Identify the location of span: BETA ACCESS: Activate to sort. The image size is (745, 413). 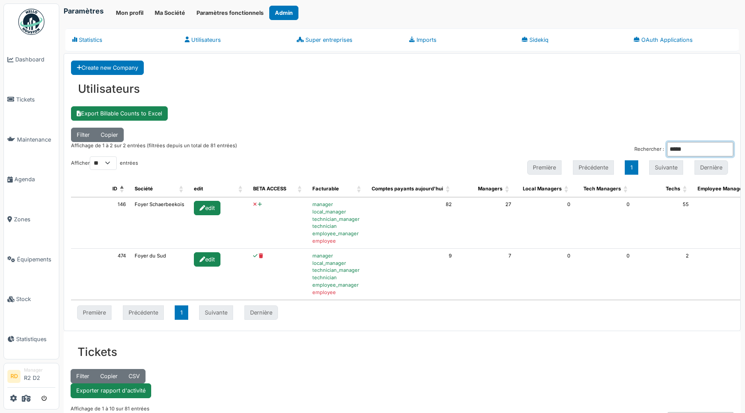
(300, 189).